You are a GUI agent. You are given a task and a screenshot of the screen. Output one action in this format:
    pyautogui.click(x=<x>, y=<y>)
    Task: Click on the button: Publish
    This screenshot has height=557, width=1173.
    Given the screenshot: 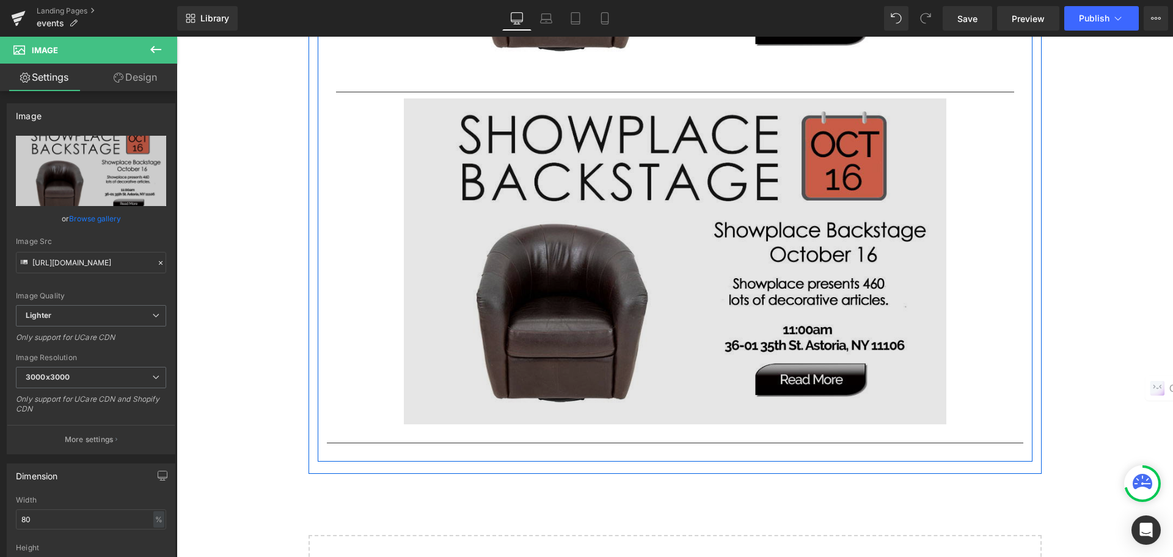 What is the action you would take?
    pyautogui.click(x=1102, y=18)
    